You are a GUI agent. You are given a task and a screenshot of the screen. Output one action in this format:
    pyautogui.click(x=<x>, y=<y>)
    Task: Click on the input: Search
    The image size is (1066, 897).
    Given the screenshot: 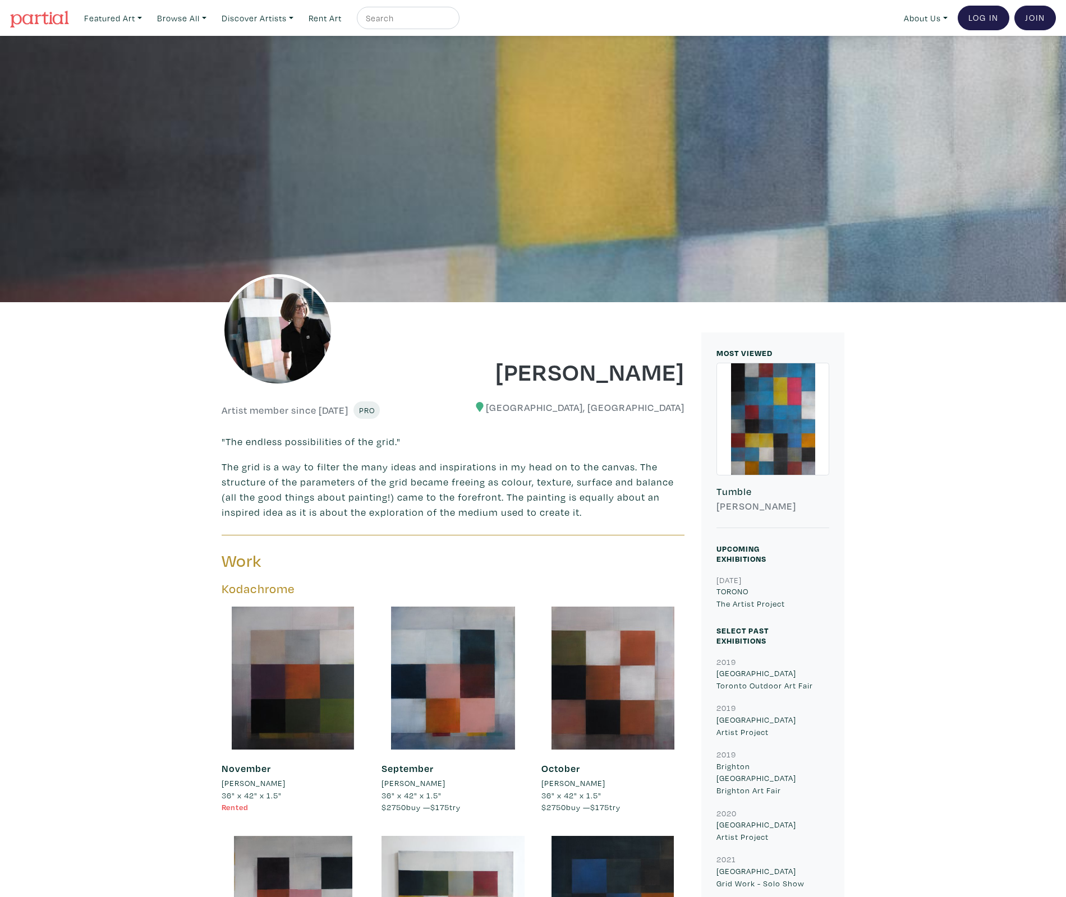 What is the action you would take?
    pyautogui.click(x=407, y=18)
    